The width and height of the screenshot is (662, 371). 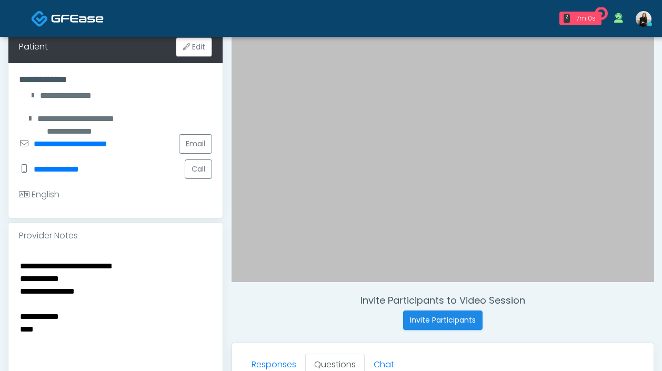 I want to click on div: Provider Notes, so click(x=115, y=236).